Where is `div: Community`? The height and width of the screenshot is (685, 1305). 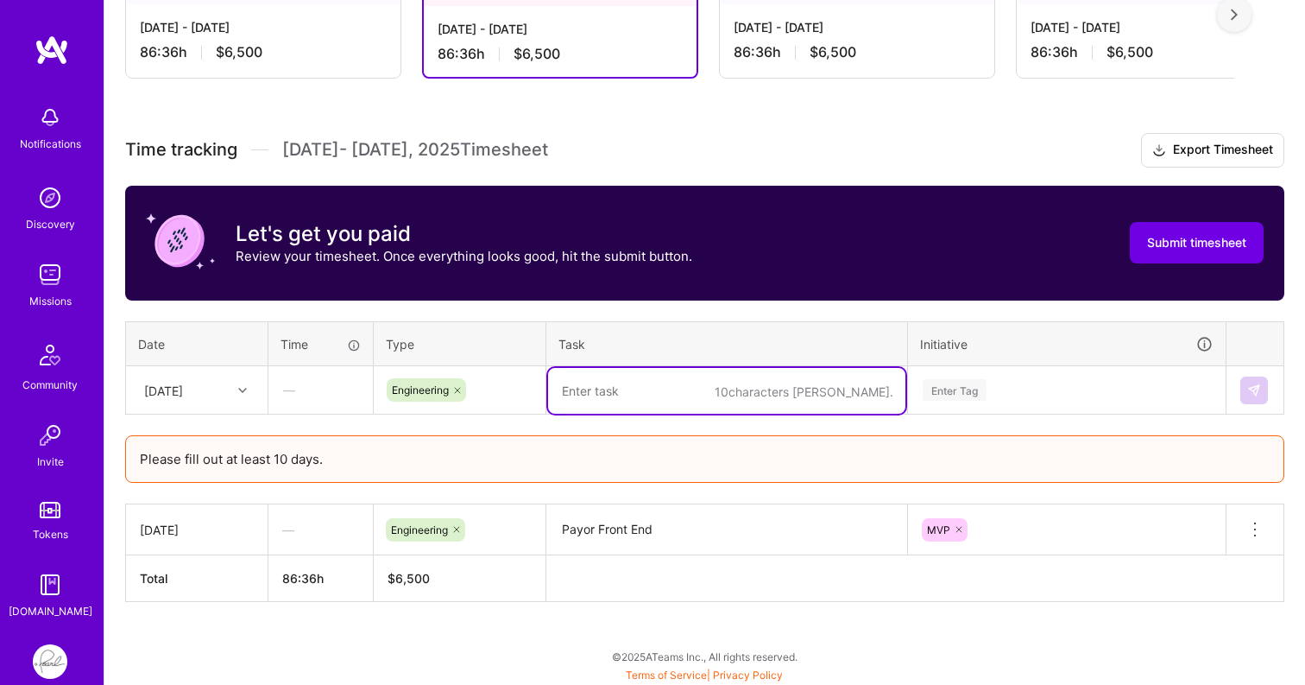
div: Community is located at coordinates (50, 384).